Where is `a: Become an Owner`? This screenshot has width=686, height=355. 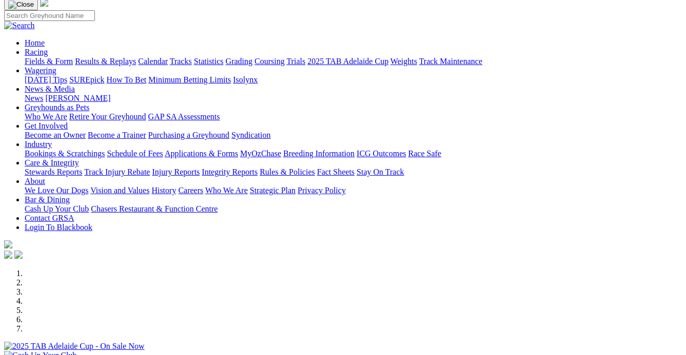 a: Become an Owner is located at coordinates (55, 135).